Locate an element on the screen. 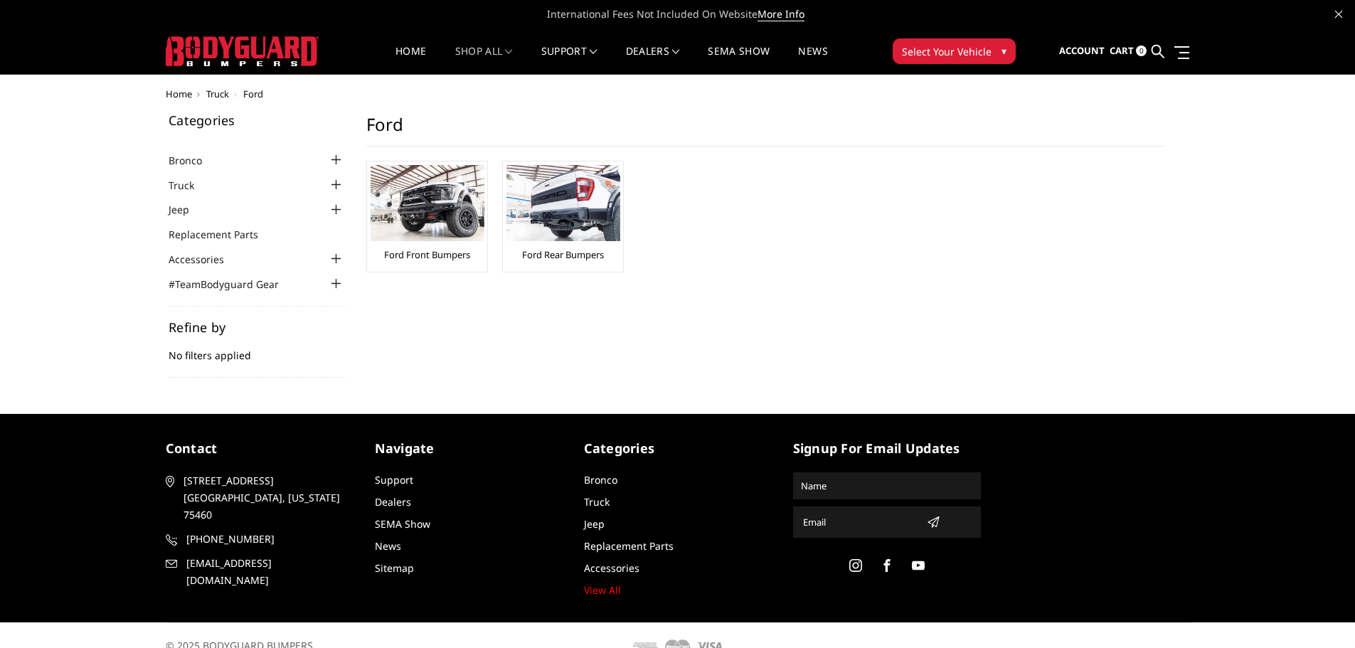  span: Home is located at coordinates (178, 94).